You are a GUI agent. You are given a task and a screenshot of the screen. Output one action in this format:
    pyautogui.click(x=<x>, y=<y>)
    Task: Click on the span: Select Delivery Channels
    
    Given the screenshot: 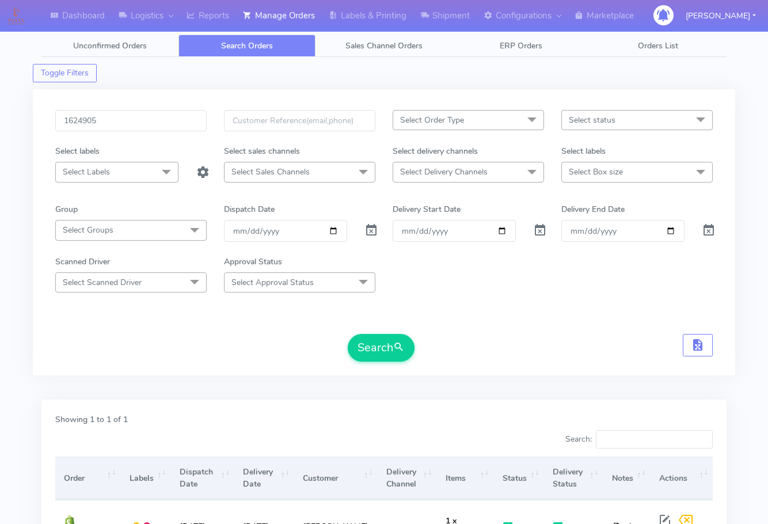 What is the action you would take?
    pyautogui.click(x=444, y=172)
    